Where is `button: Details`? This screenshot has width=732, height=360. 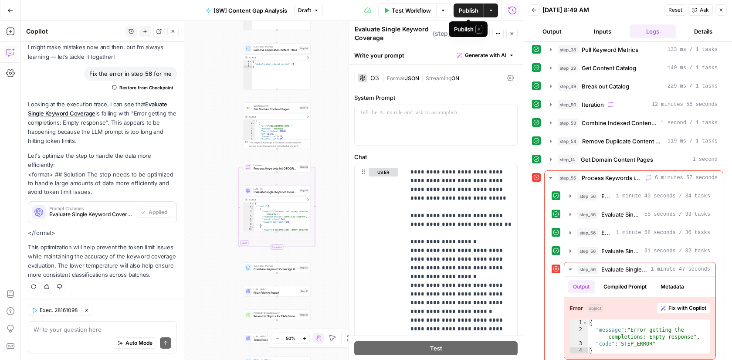
button: Details is located at coordinates (704, 31).